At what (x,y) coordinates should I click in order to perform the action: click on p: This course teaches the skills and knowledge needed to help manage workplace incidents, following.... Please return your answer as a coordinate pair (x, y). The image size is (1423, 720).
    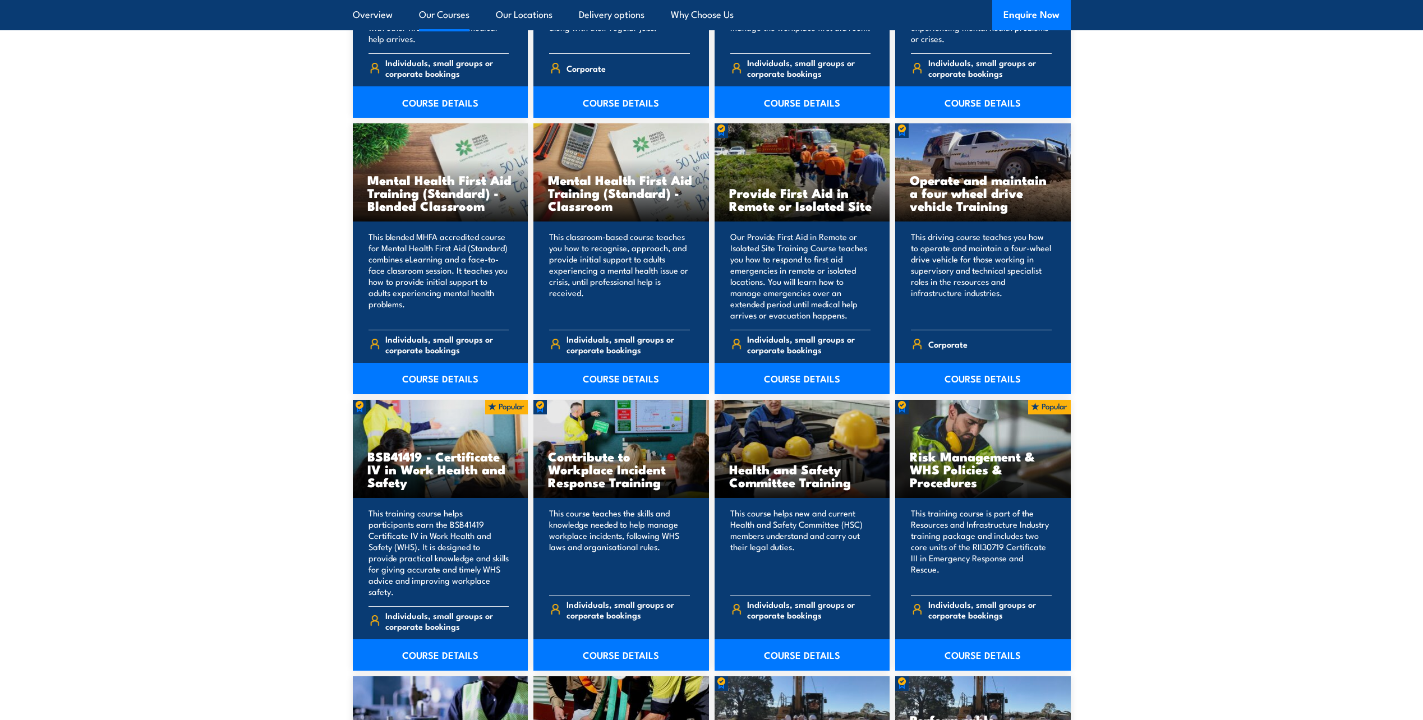
    Looking at the image, I should click on (619, 547).